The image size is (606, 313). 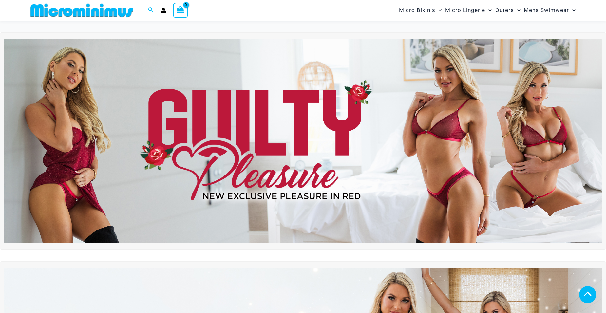 What do you see at coordinates (417, 10) in the screenshot?
I see `span: Micro Bikinis` at bounding box center [417, 10].